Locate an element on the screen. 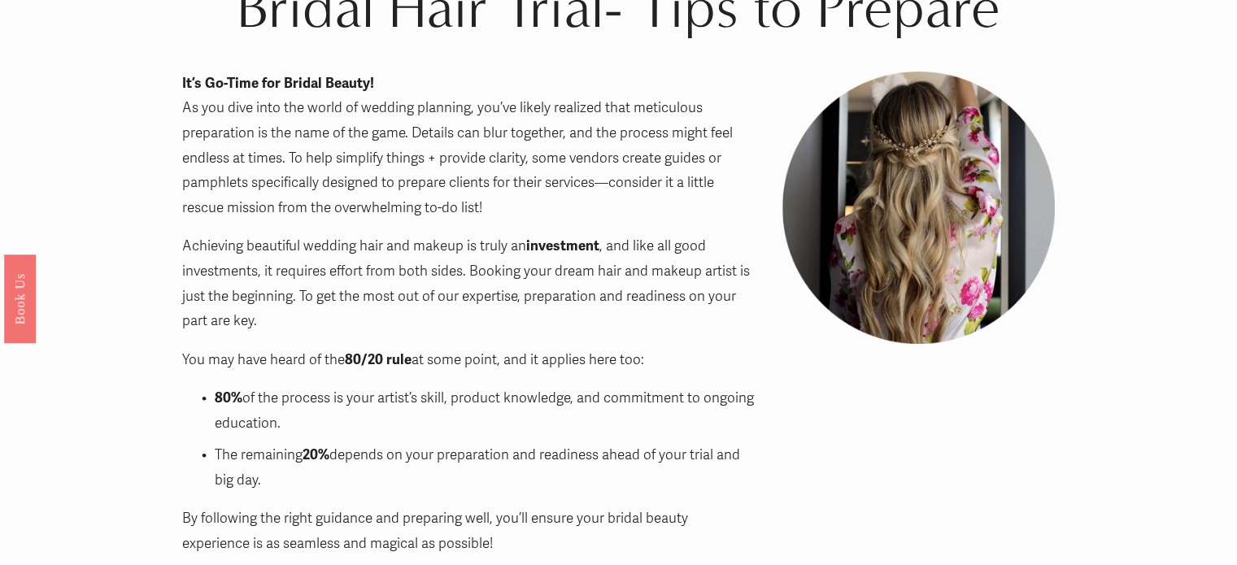 This screenshot has width=1237, height=565. p: You may have heard of the at some point, and it applies here too: is located at coordinates (468, 360).